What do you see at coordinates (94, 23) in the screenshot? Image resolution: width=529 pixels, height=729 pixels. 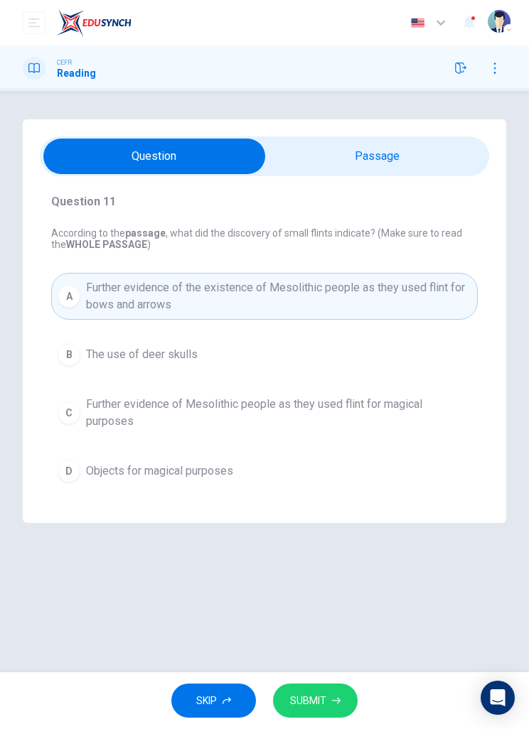 I see `img: ELTC logo` at bounding box center [94, 23].